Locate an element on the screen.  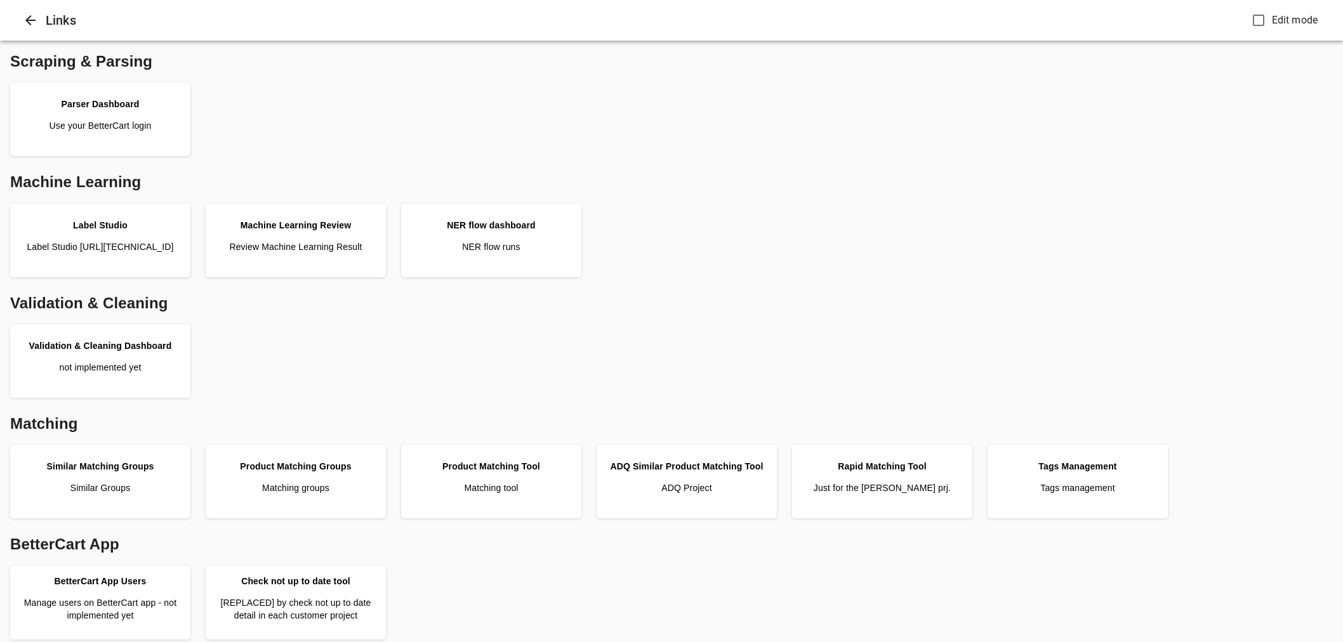
div: BetterCart App Users is located at coordinates (100, 581).